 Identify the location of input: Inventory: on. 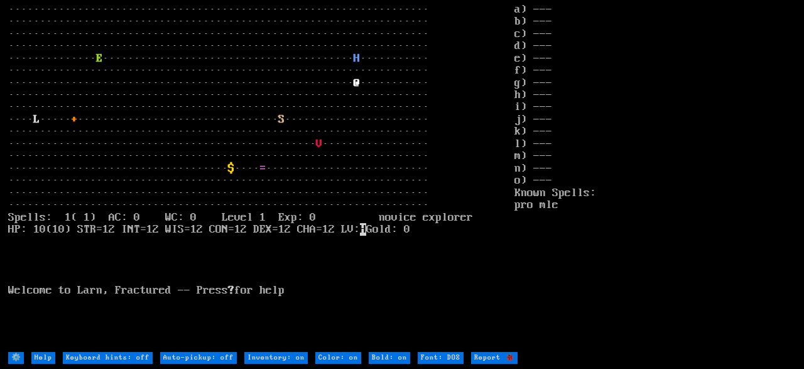
(276, 358).